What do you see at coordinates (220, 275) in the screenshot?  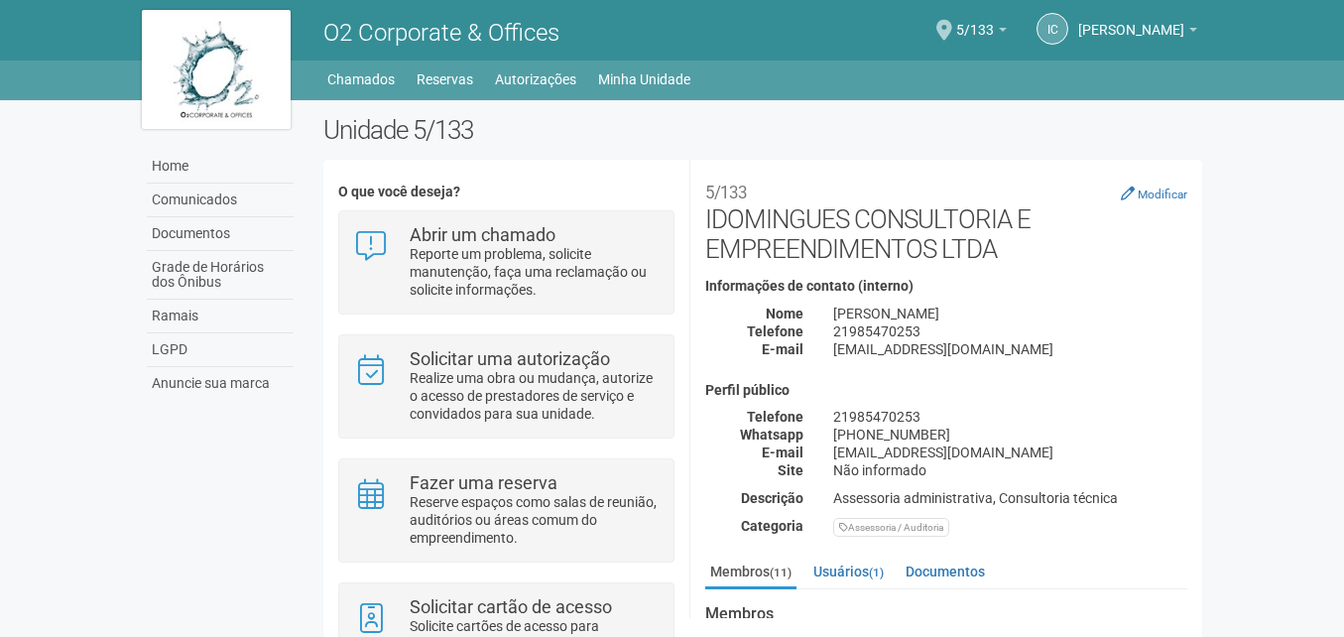 I see `a: Grade de Horários dos Ônibus` at bounding box center [220, 275].